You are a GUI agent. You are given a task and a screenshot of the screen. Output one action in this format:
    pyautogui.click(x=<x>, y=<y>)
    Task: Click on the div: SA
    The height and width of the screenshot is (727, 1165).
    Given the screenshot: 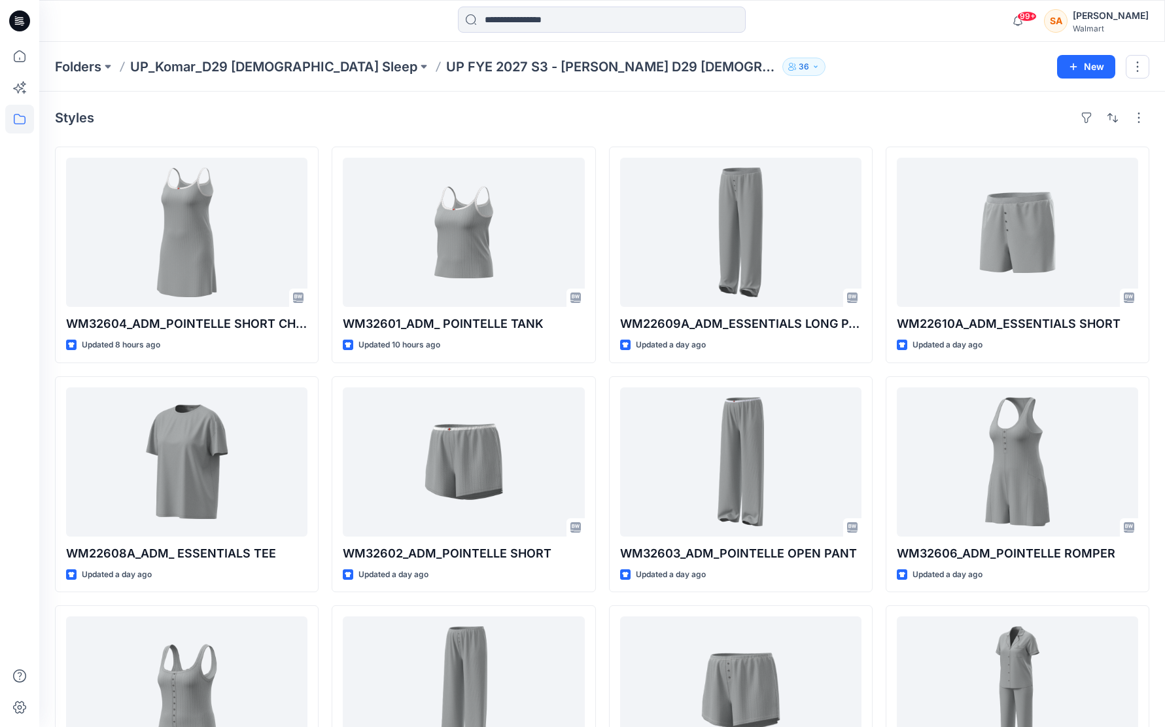 What is the action you would take?
    pyautogui.click(x=1055, y=21)
    